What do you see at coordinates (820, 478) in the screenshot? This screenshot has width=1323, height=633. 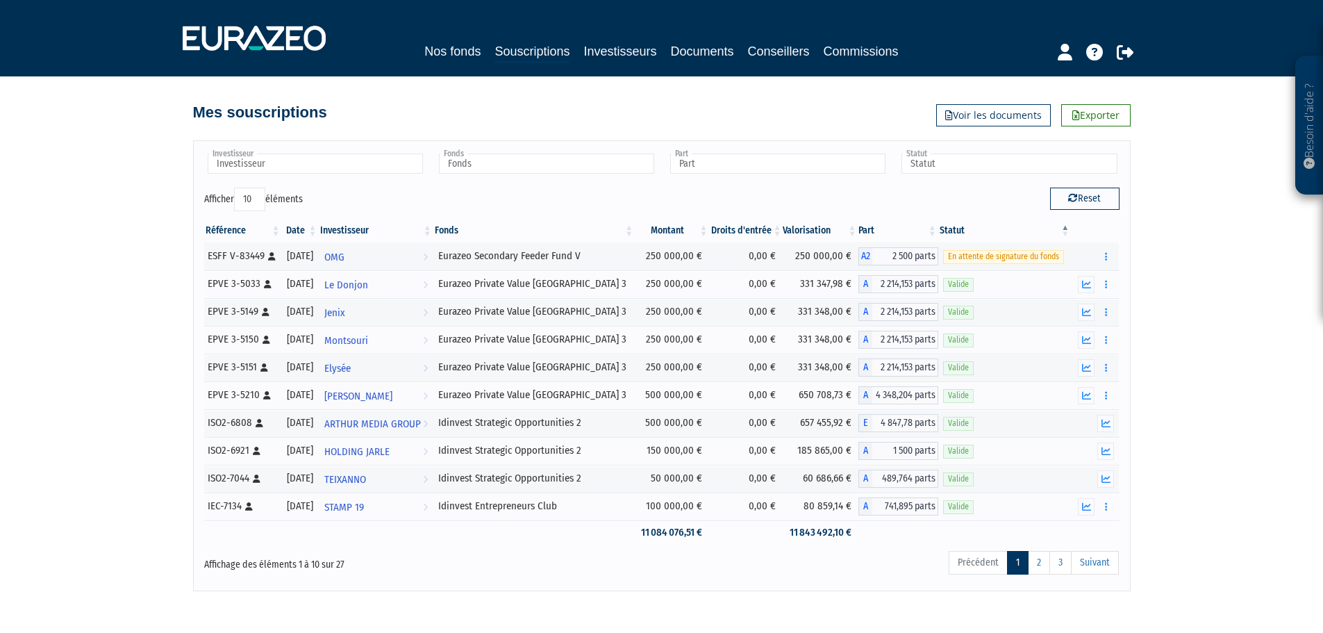 I see `td: 60 686,66 €` at bounding box center [820, 478].